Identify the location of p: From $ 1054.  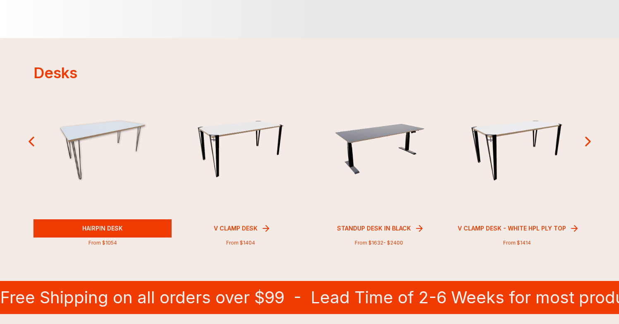
(103, 243).